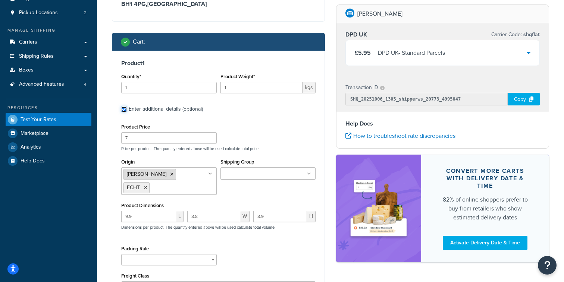 The height and width of the screenshot is (282, 564). I want to click on li: Analytics, so click(48, 147).